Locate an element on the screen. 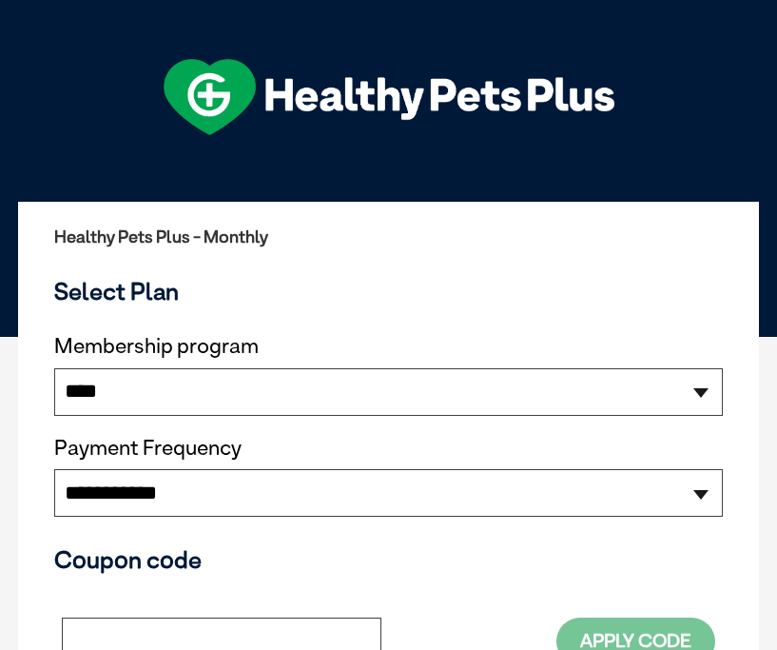 Image resolution: width=777 pixels, height=650 pixels. img: hpp-logo-landscape-green-white.png is located at coordinates (389, 97).